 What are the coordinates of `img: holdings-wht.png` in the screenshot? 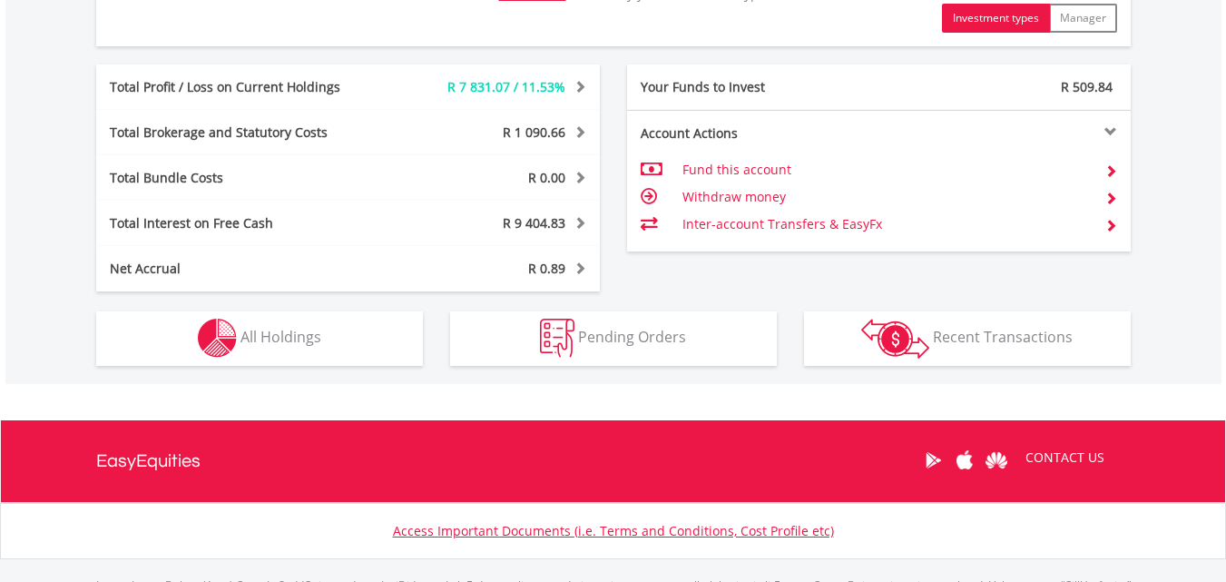 It's located at (217, 338).